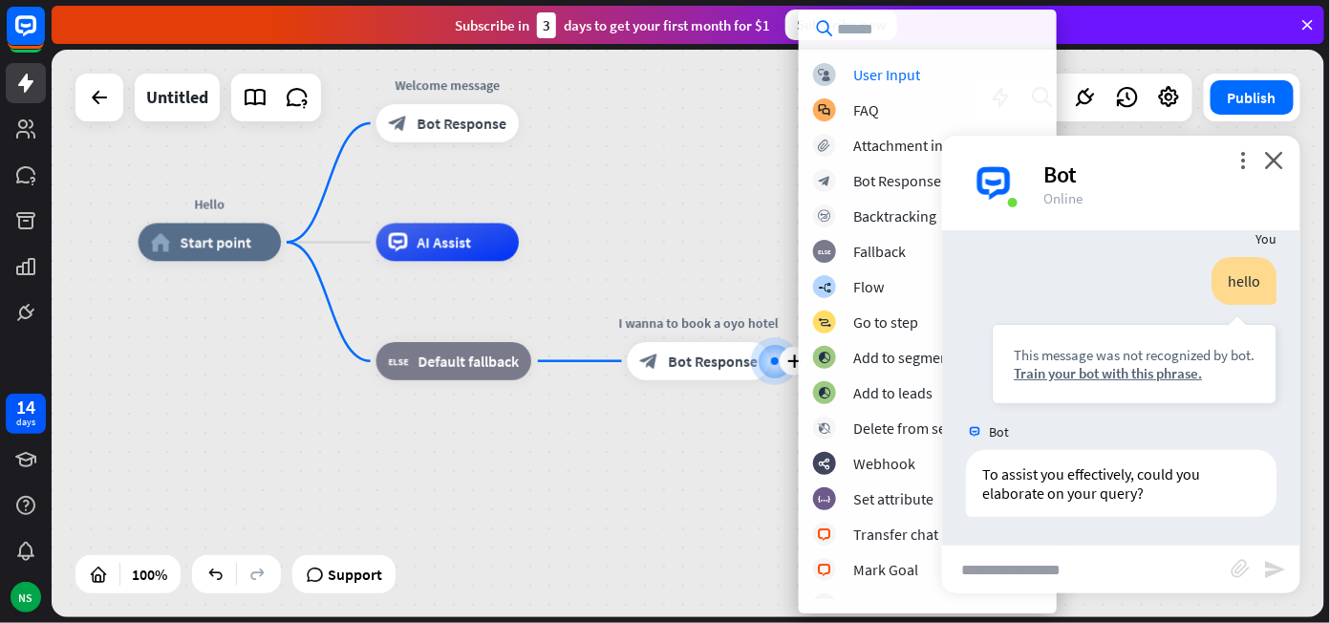 The image size is (1330, 623). Describe the element at coordinates (1134, 372) in the screenshot. I see `div: Train your bot with this phrase.` at that location.